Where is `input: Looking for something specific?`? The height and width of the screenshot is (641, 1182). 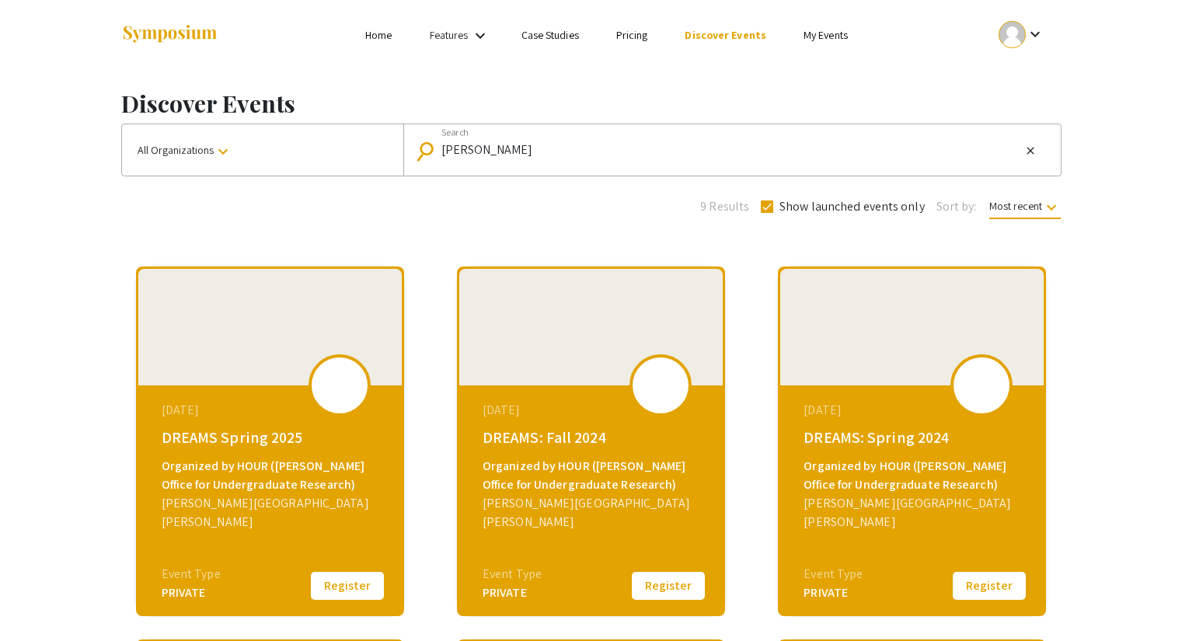
input: Looking for something specific? is located at coordinates (731, 150).